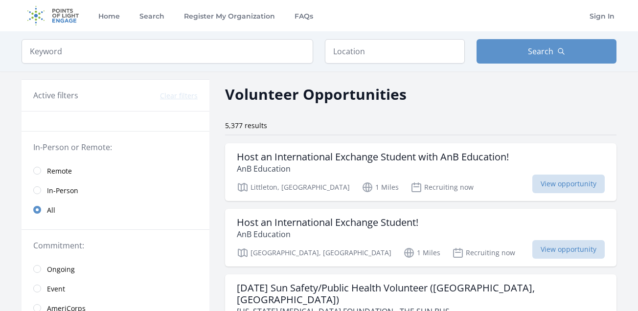 This screenshot has height=311, width=638. Describe the element at coordinates (316, 94) in the screenshot. I see `h2: Volunteer Opportunities` at that location.